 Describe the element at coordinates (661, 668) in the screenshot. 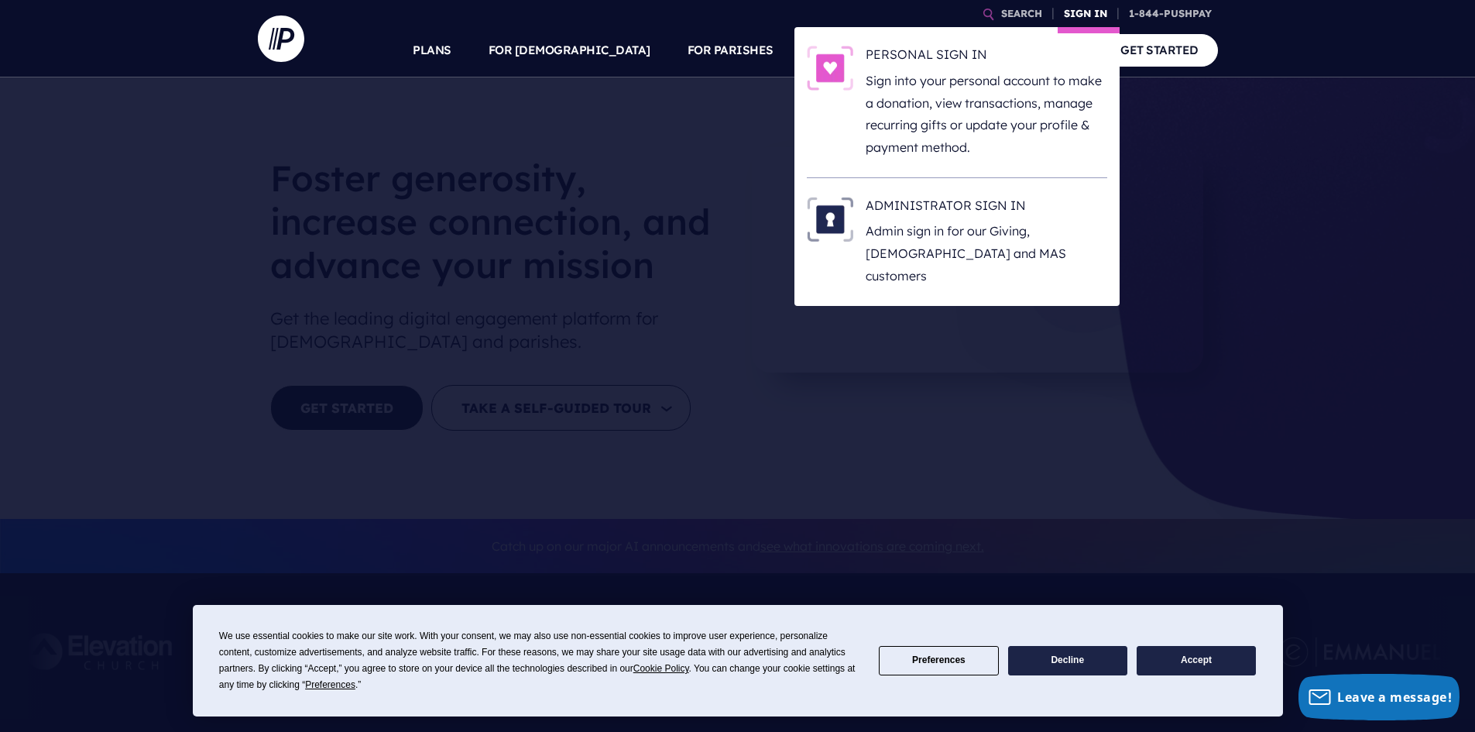

I see `span: Cookie Policy` at that location.